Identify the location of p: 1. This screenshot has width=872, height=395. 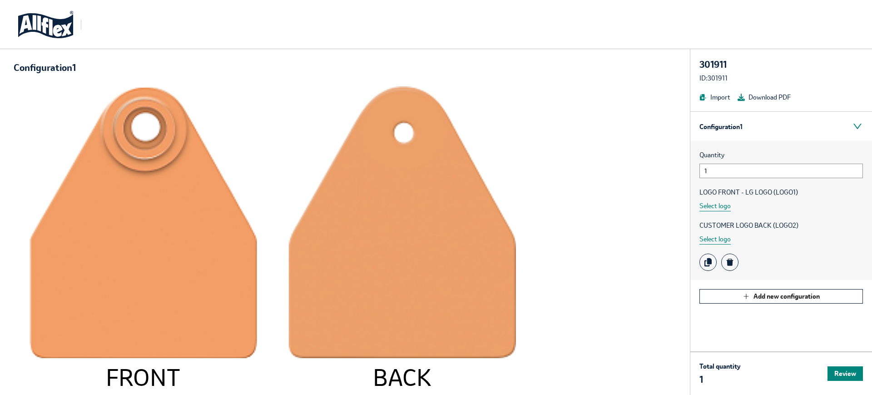
(720, 379).